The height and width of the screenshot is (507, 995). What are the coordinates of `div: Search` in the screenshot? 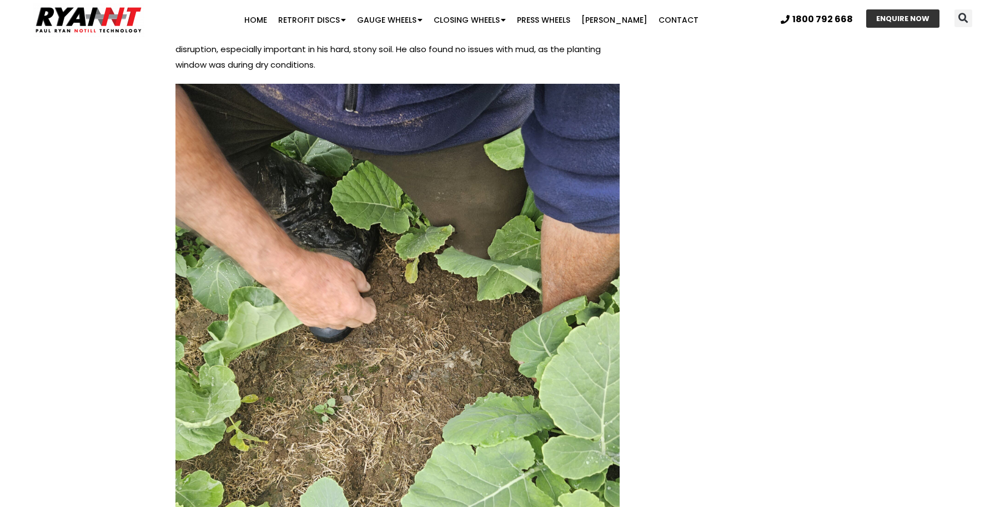 It's located at (963, 18).